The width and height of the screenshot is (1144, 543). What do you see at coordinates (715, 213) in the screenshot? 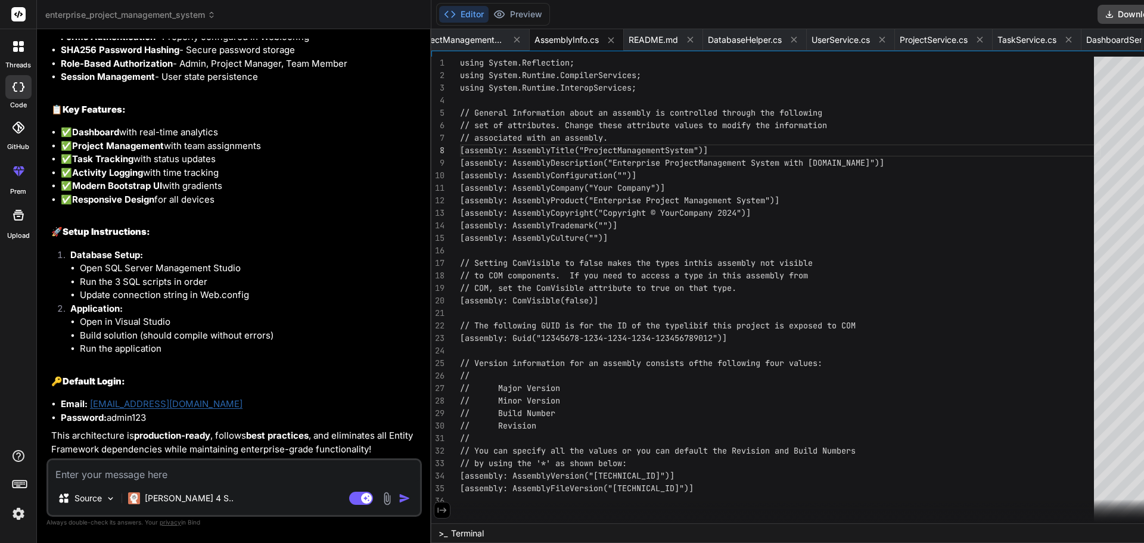
I see `span: Company 2024")]` at bounding box center [715, 213].